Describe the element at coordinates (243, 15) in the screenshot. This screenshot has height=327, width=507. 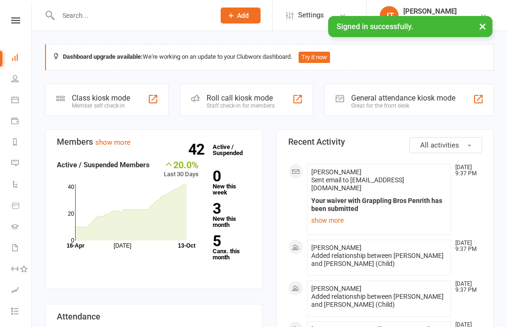
I see `span: Add` at that location.